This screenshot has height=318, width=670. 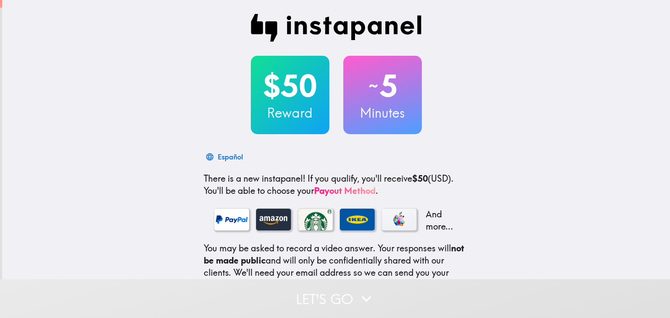 I want to click on a: Payout Method, so click(x=345, y=191).